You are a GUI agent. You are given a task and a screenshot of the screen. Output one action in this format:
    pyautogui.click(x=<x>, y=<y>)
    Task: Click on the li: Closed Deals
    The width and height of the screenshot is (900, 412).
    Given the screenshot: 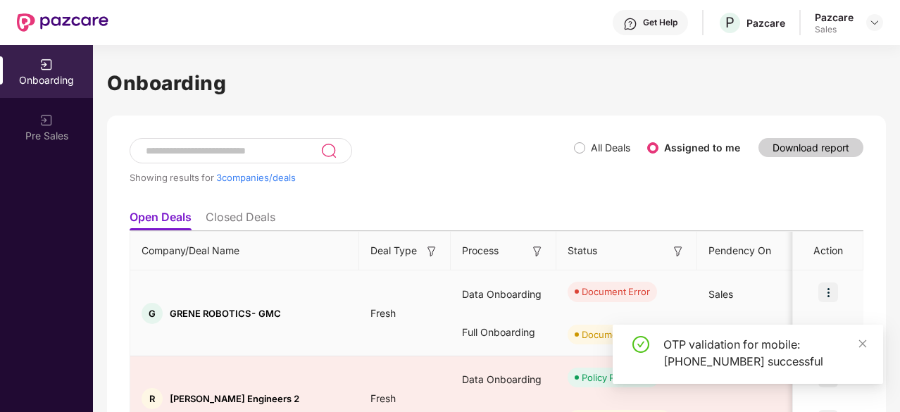 What is the action you would take?
    pyautogui.click(x=240, y=220)
    